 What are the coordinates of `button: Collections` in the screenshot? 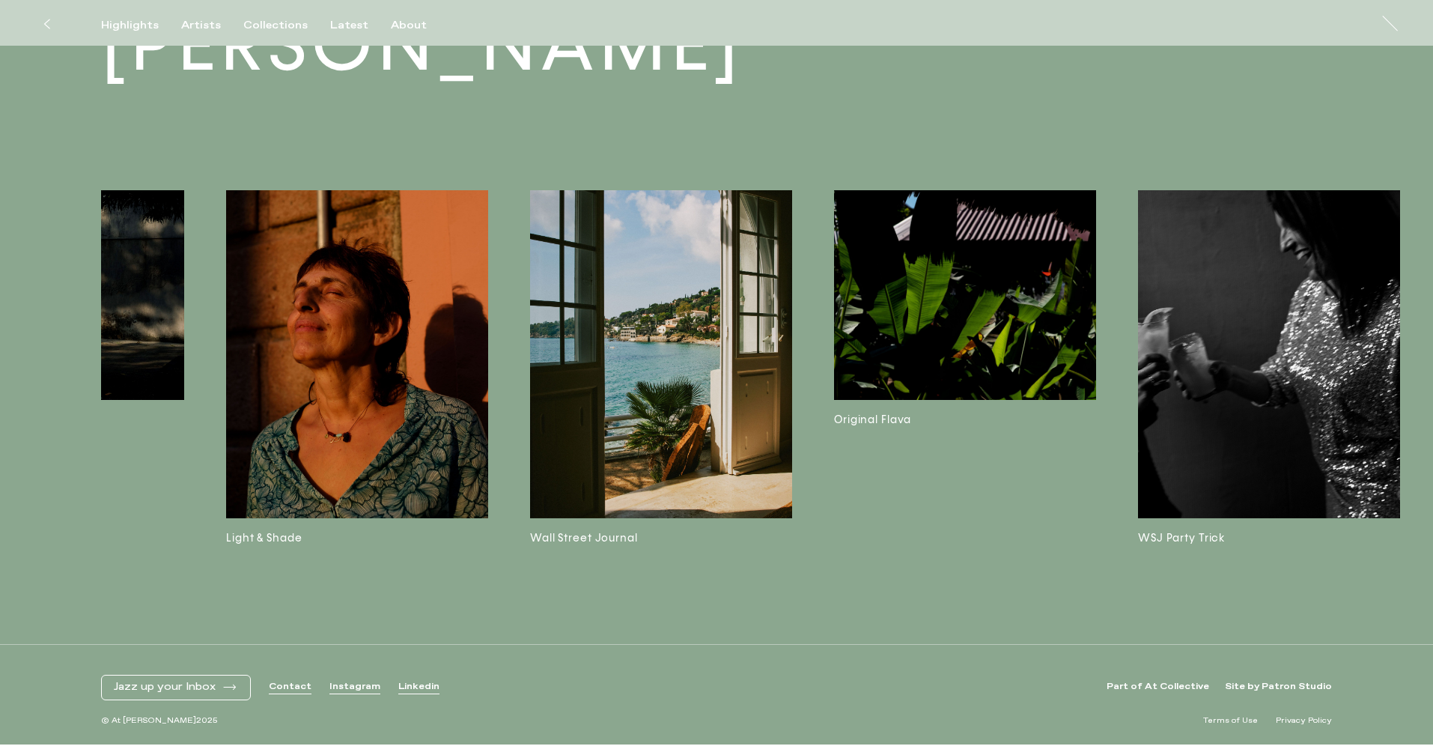 It's located at (287, 25).